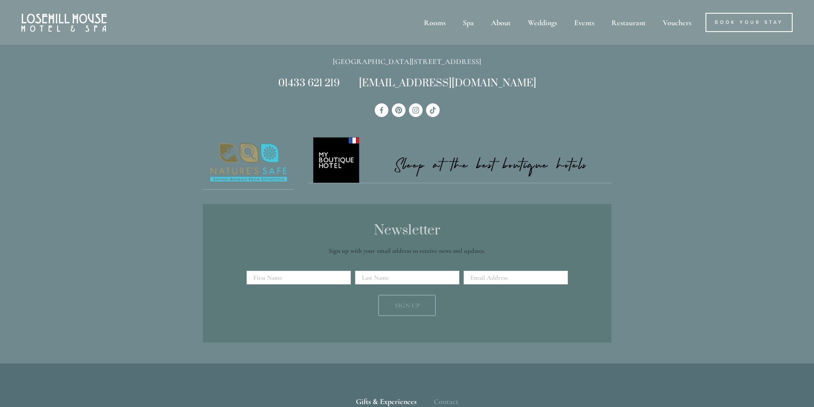 This screenshot has height=407, width=814. What do you see at coordinates (309, 83) in the screenshot?
I see `a: 01433 621 219` at bounding box center [309, 83].